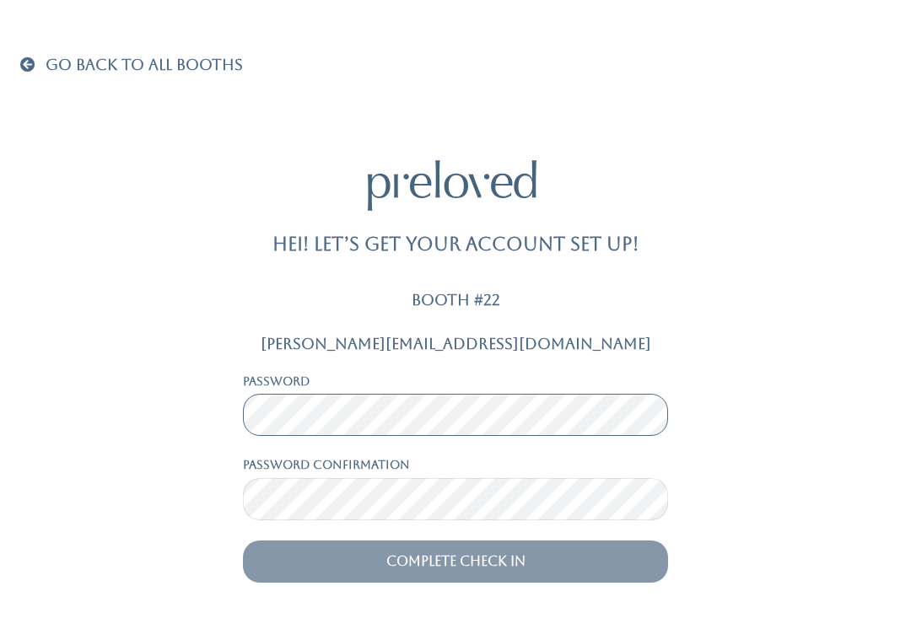 The height and width of the screenshot is (629, 911). Describe the element at coordinates (326, 465) in the screenshot. I see `label: Password confirmation` at that location.